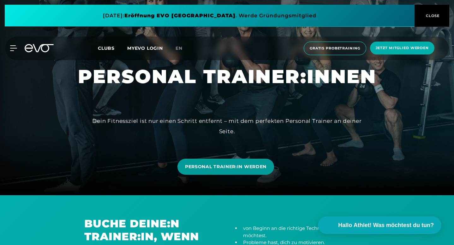  Describe the element at coordinates (145, 48) in the screenshot. I see `a: MYEVO LOGIN` at that location.